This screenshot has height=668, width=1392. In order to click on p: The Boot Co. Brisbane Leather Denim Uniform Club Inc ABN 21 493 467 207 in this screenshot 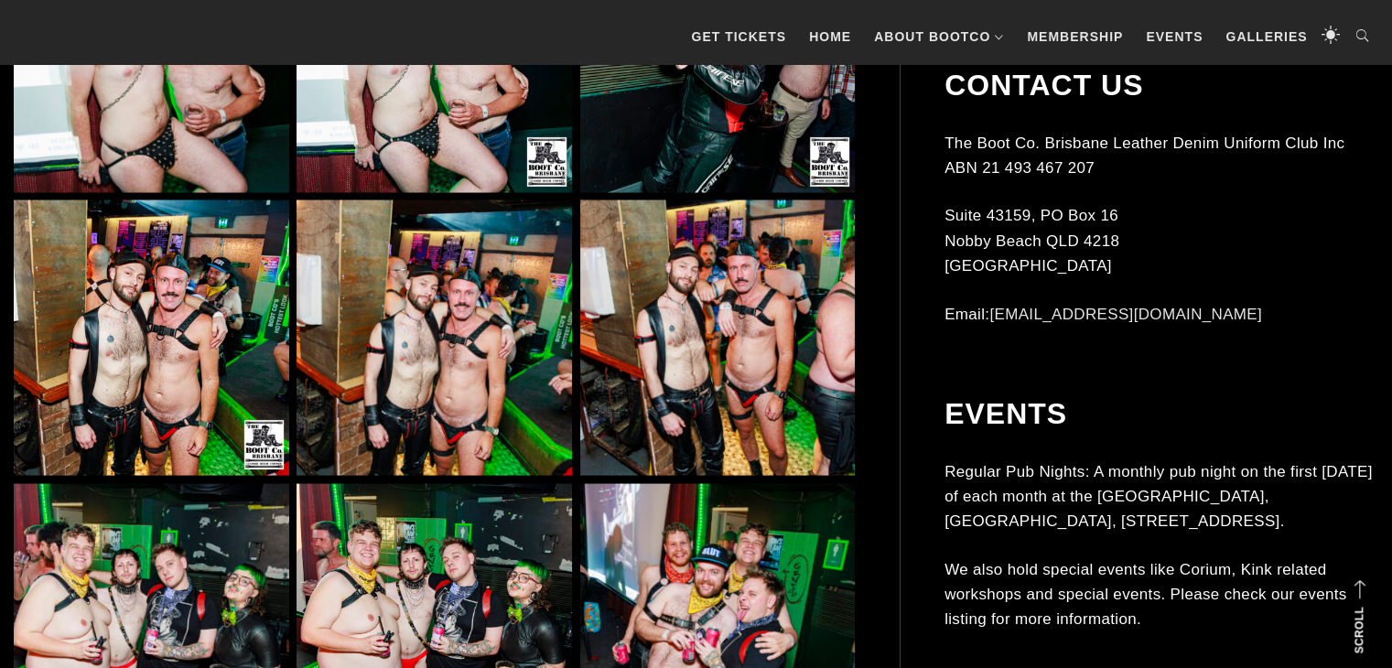, I will do `click(1161, 156)`.